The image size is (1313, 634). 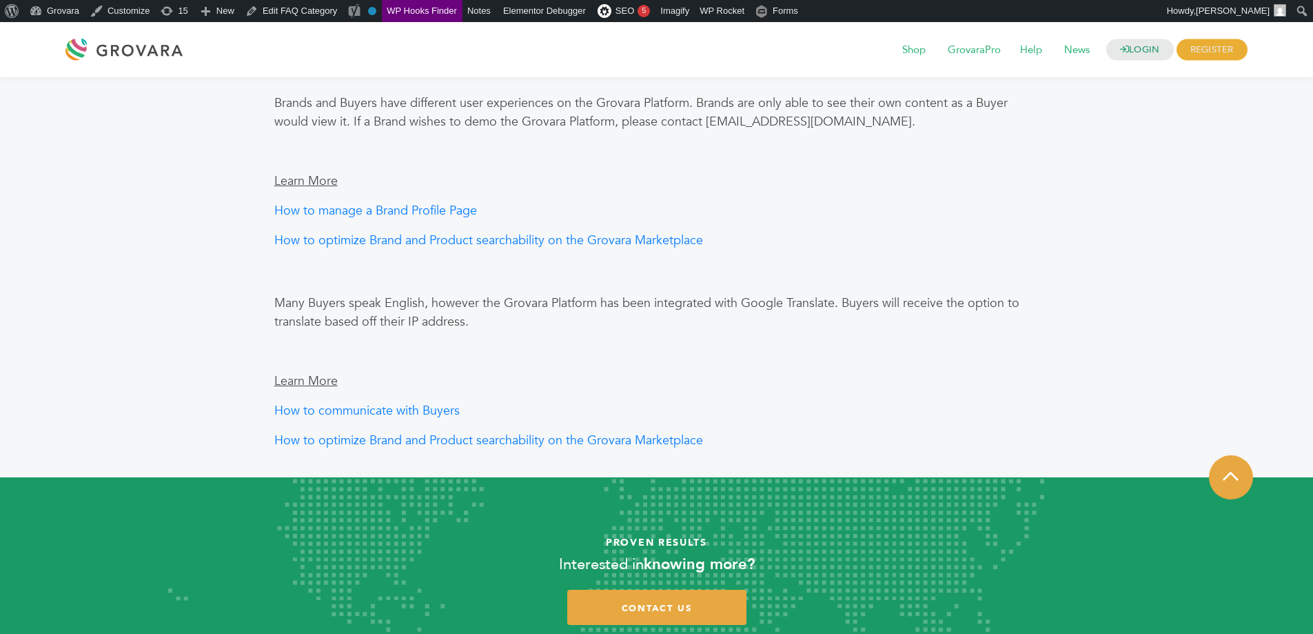 I want to click on p: Many Buyers speak English, however the Grovara Platform has been integrated with Google Translate..., so click(x=657, y=312).